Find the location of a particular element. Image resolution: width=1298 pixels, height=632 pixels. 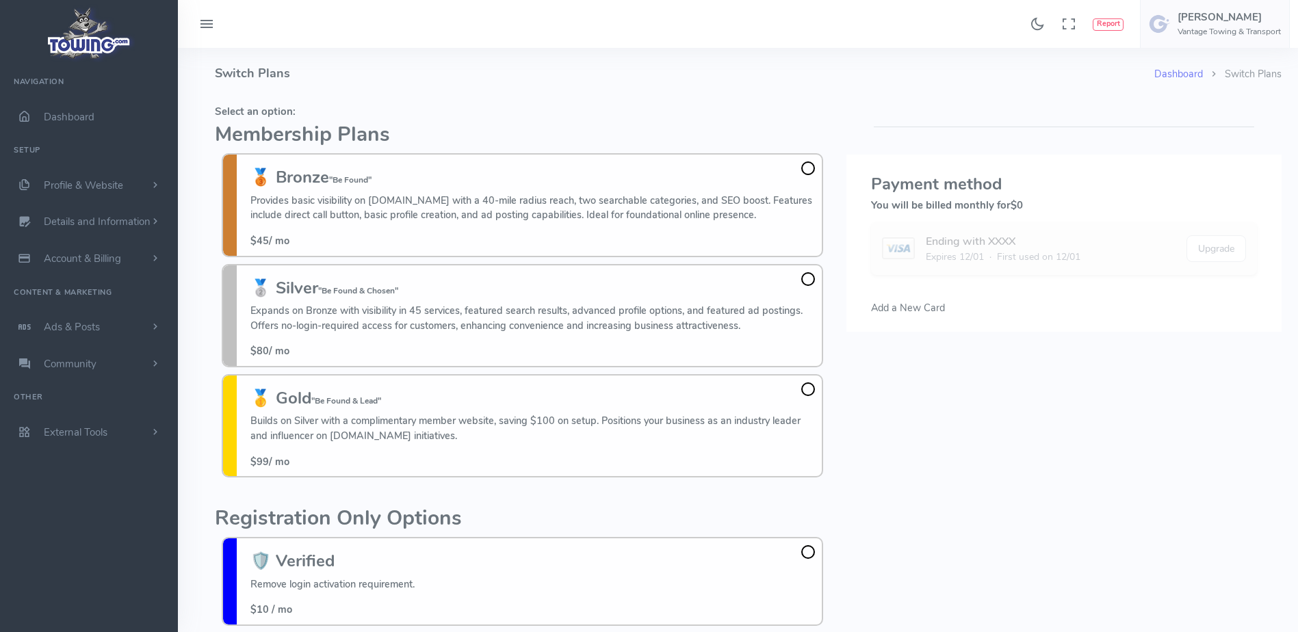

h3: 🥉 Bronze is located at coordinates (532, 177).